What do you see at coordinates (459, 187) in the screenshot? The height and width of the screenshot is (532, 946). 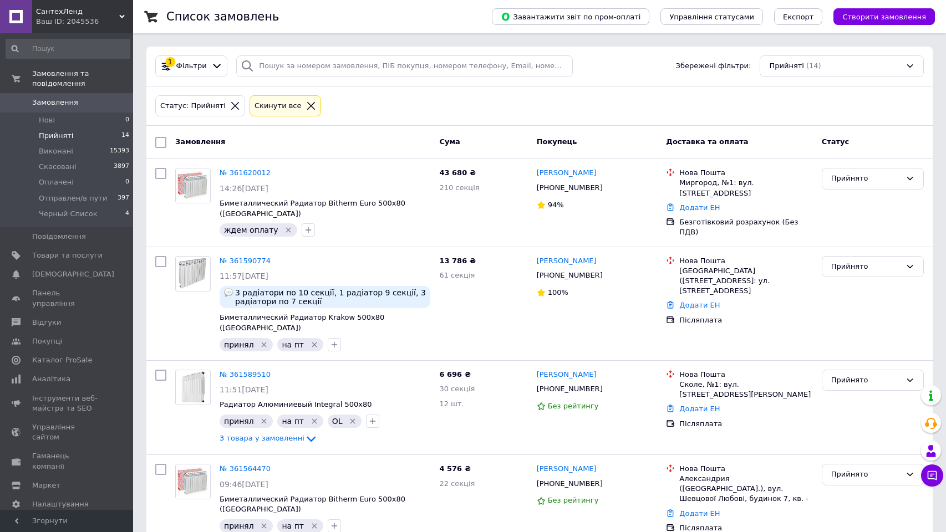 I see `span: 210 секція` at bounding box center [459, 187].